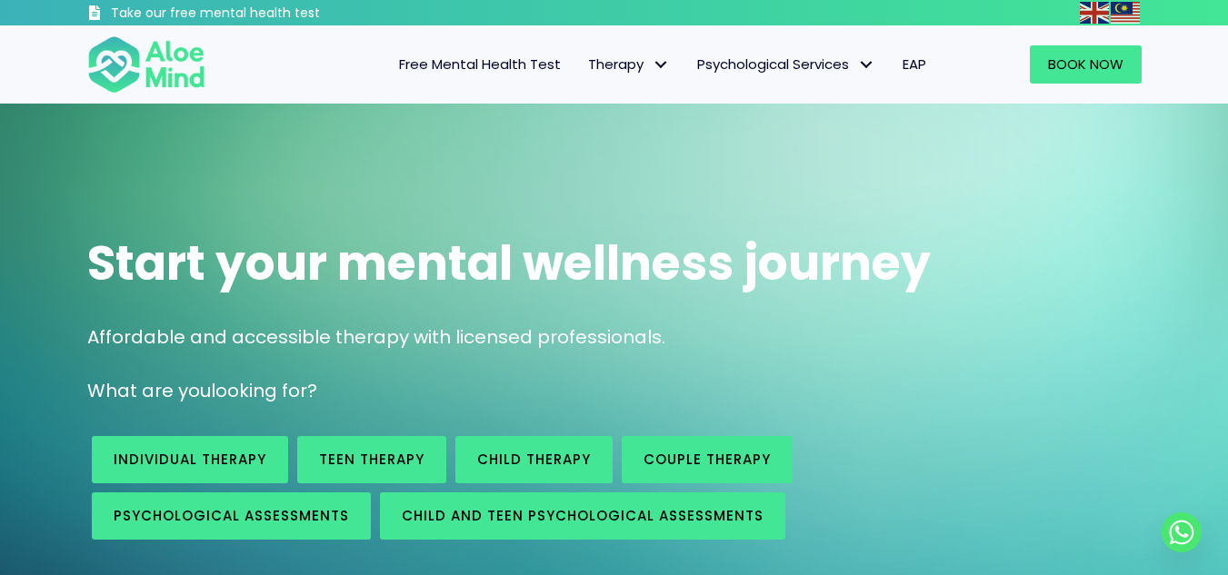  I want to click on h3: Take our free mental health test, so click(264, 14).